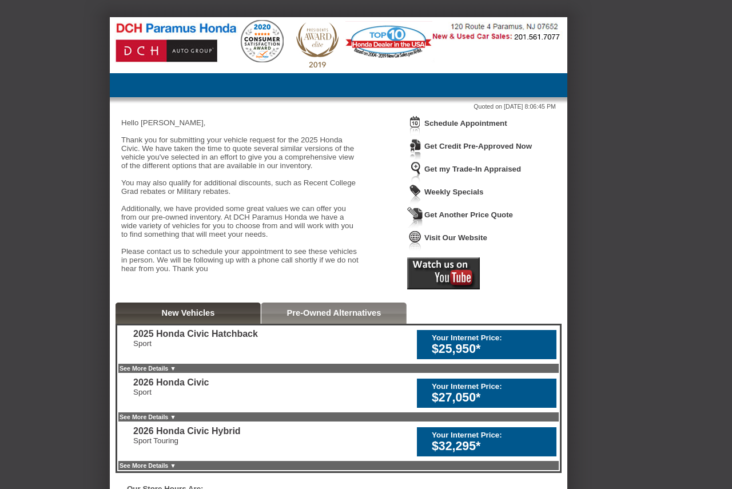 Image resolution: width=732 pixels, height=489 pixels. I want to click on a: Schedule Appointment, so click(466, 123).